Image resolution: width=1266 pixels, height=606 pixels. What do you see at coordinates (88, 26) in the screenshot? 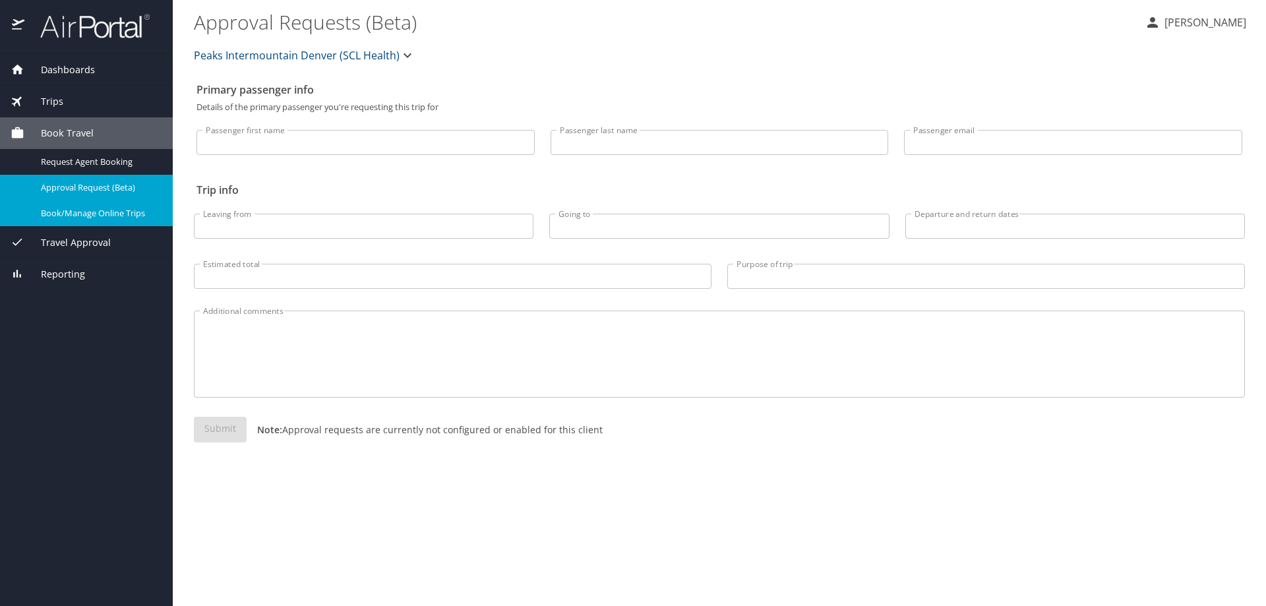
I see `img: airportal-logo.png` at bounding box center [88, 26].